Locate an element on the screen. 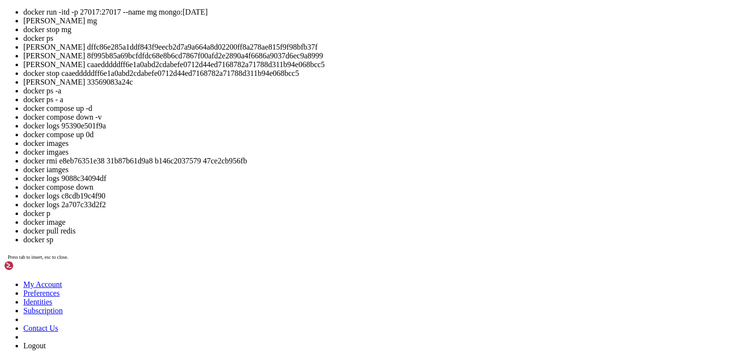  span: 登 is located at coordinates (98, 206).